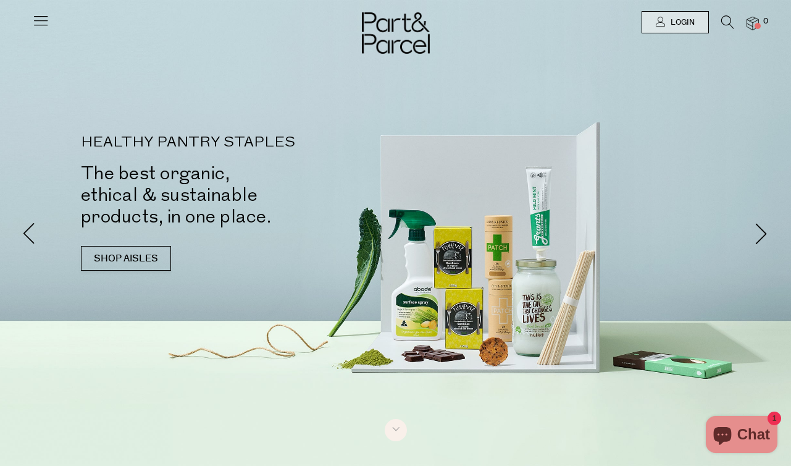 Image resolution: width=791 pixels, height=466 pixels. I want to click on span: Login, so click(681, 22).